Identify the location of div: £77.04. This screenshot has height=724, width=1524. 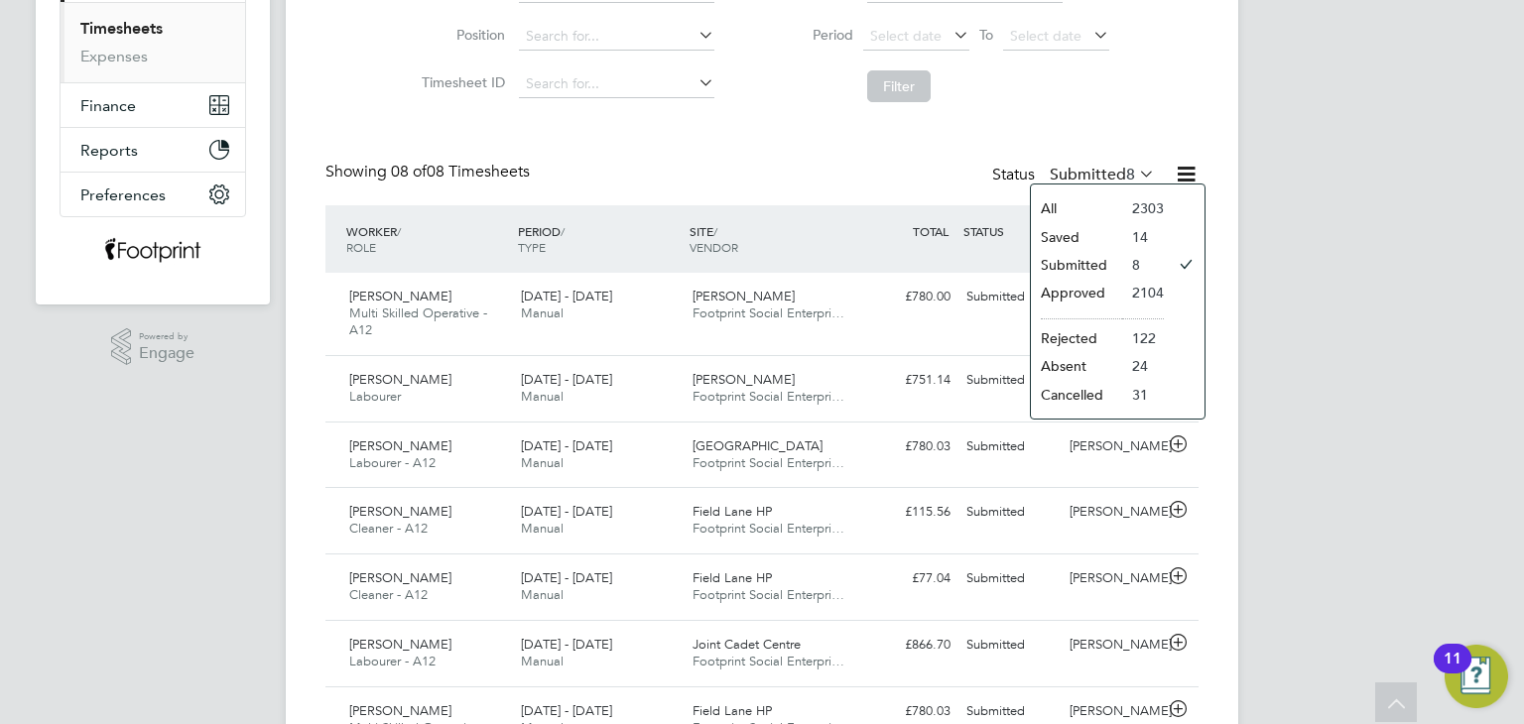
(907, 578).